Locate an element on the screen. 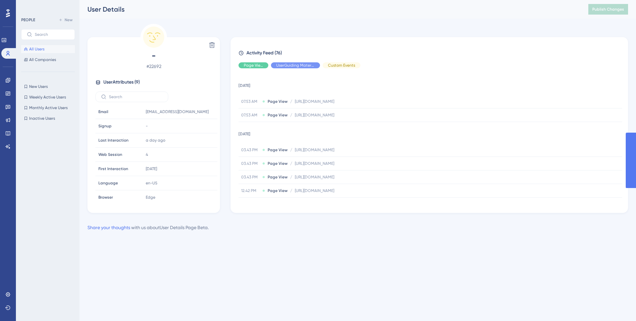  time: a day ago is located at coordinates (155, 140).